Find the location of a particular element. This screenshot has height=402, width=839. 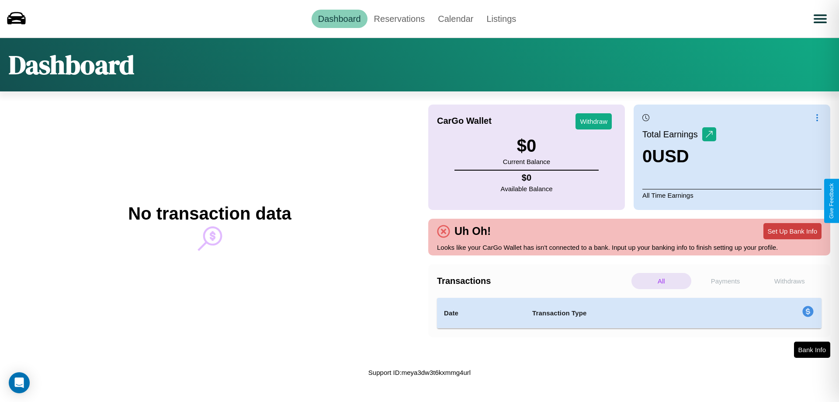

h1: Dashboard is located at coordinates (71, 65).